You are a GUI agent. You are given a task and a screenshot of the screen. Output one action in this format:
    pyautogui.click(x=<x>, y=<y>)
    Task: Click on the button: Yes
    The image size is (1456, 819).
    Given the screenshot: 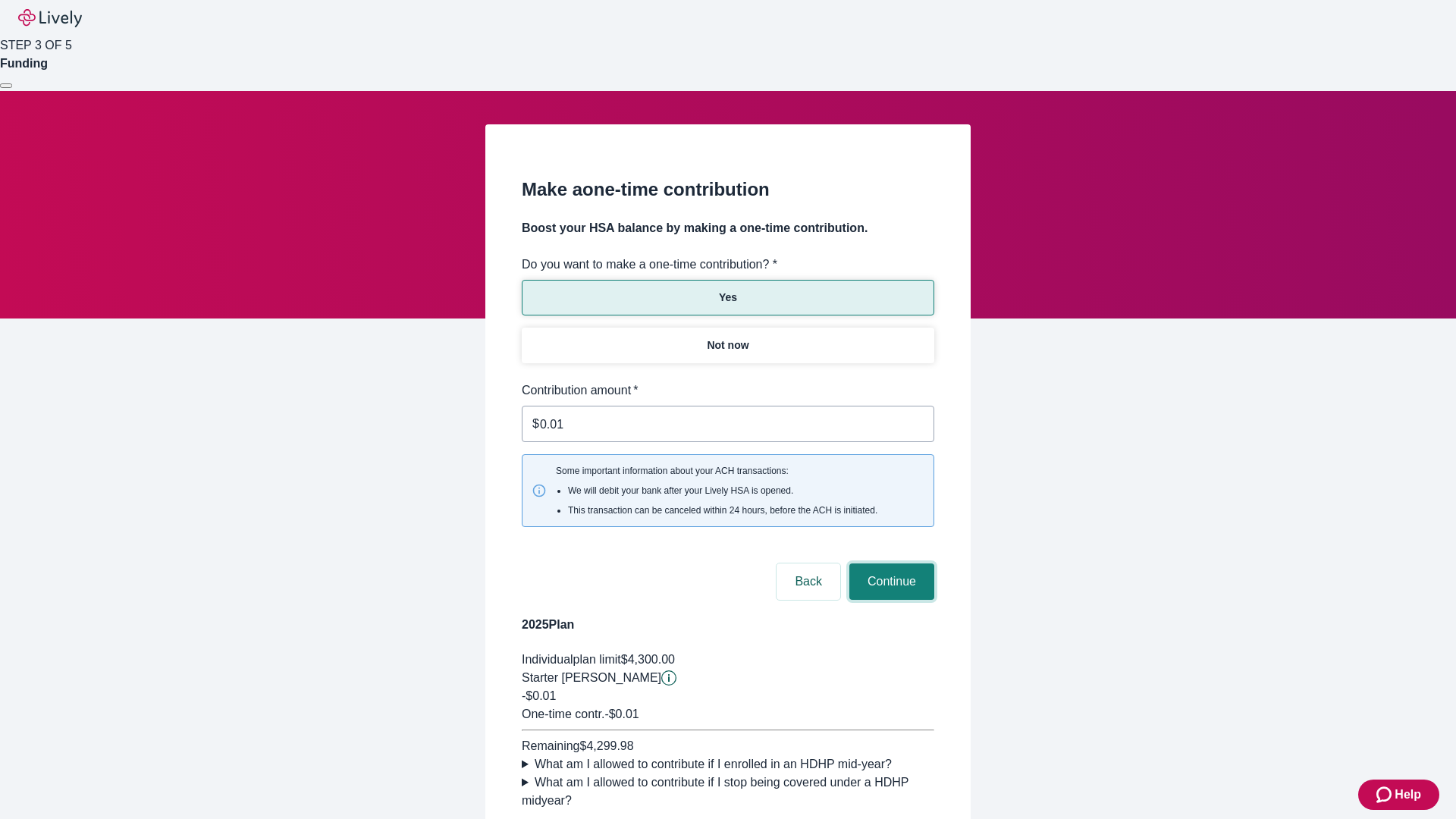 What is the action you would take?
    pyautogui.click(x=728, y=298)
    